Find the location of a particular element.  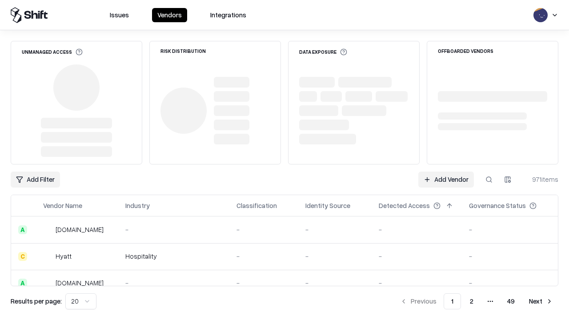

div: Unmanaged Access is located at coordinates (52, 52).